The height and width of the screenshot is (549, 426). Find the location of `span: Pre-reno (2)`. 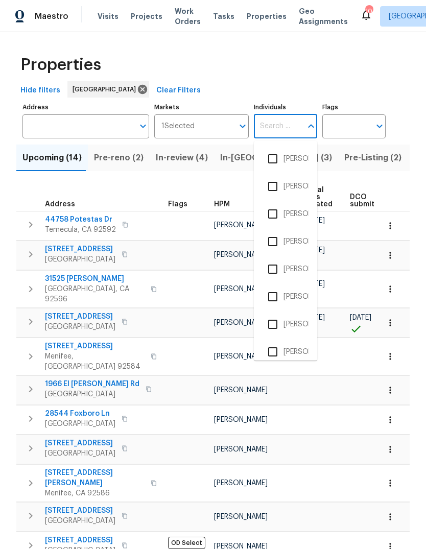

span: Pre-reno (2) is located at coordinates (118, 158).